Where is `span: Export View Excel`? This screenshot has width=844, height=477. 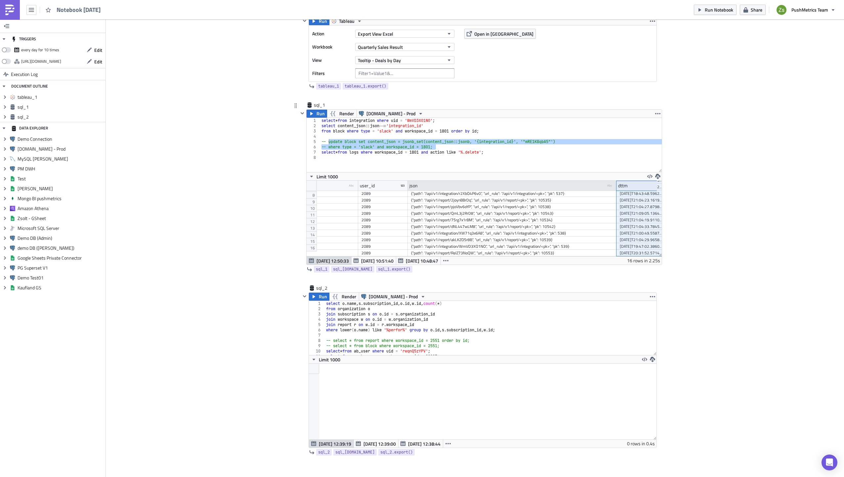
span: Export View Excel is located at coordinates (375, 34).